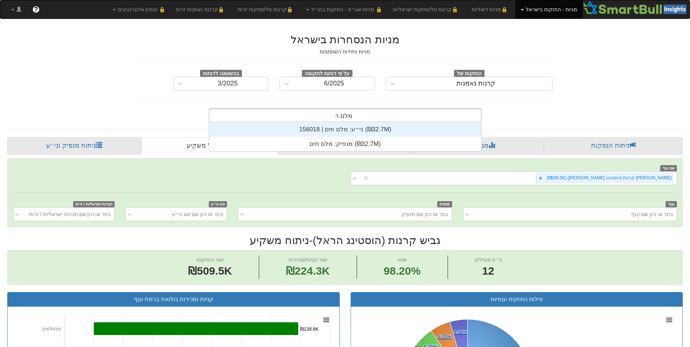 The height and width of the screenshot is (347, 690). I want to click on span: שינוי, so click(402, 259).